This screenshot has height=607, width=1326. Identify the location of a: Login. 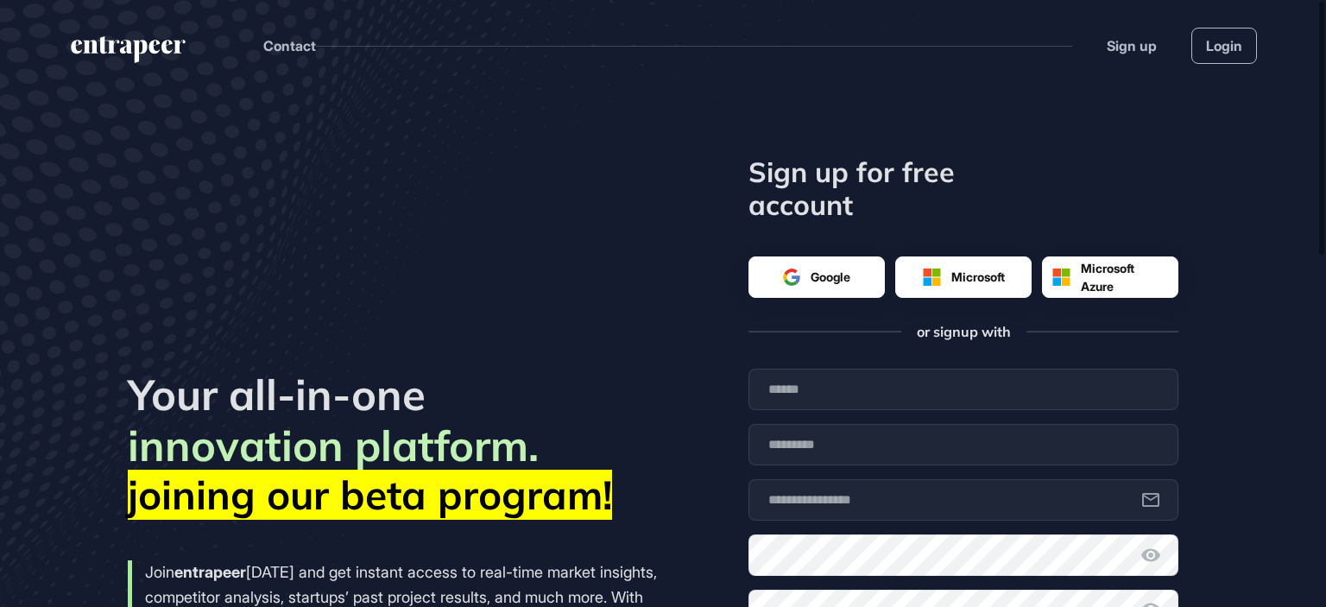
(1224, 46).